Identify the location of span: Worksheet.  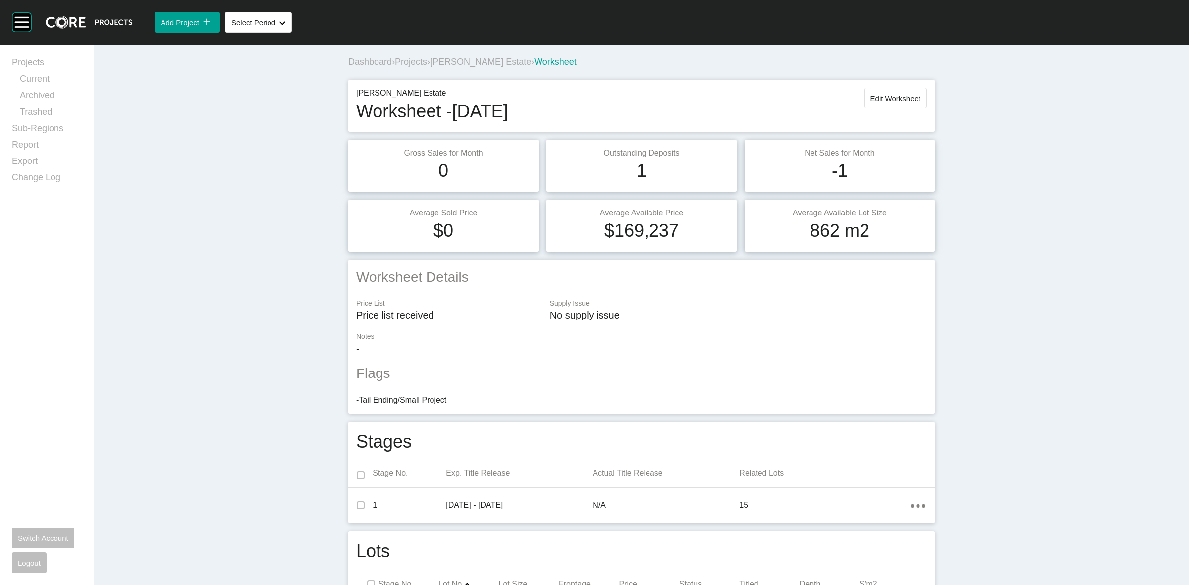
(556, 62).